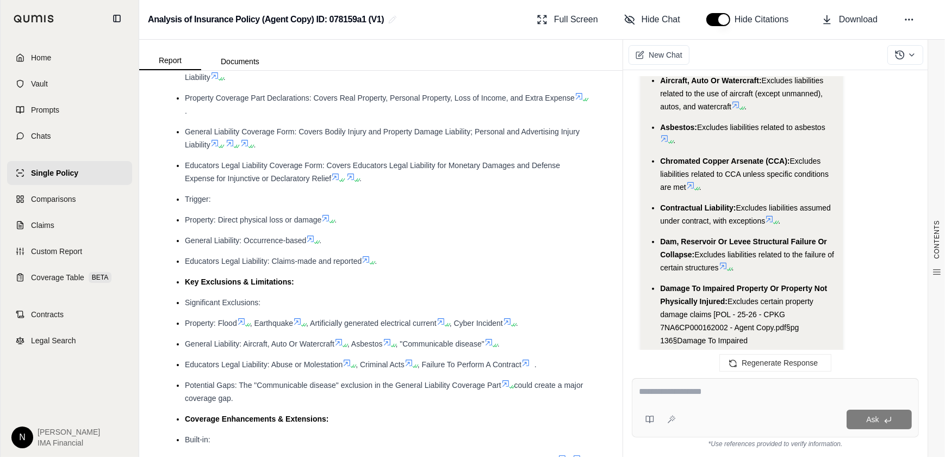  What do you see at coordinates (652, 20) in the screenshot?
I see `button: Hide Chat` at bounding box center [652, 20].